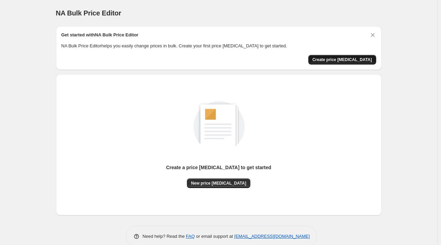 The height and width of the screenshot is (245, 441). I want to click on span: Need help? Read the, so click(164, 236).